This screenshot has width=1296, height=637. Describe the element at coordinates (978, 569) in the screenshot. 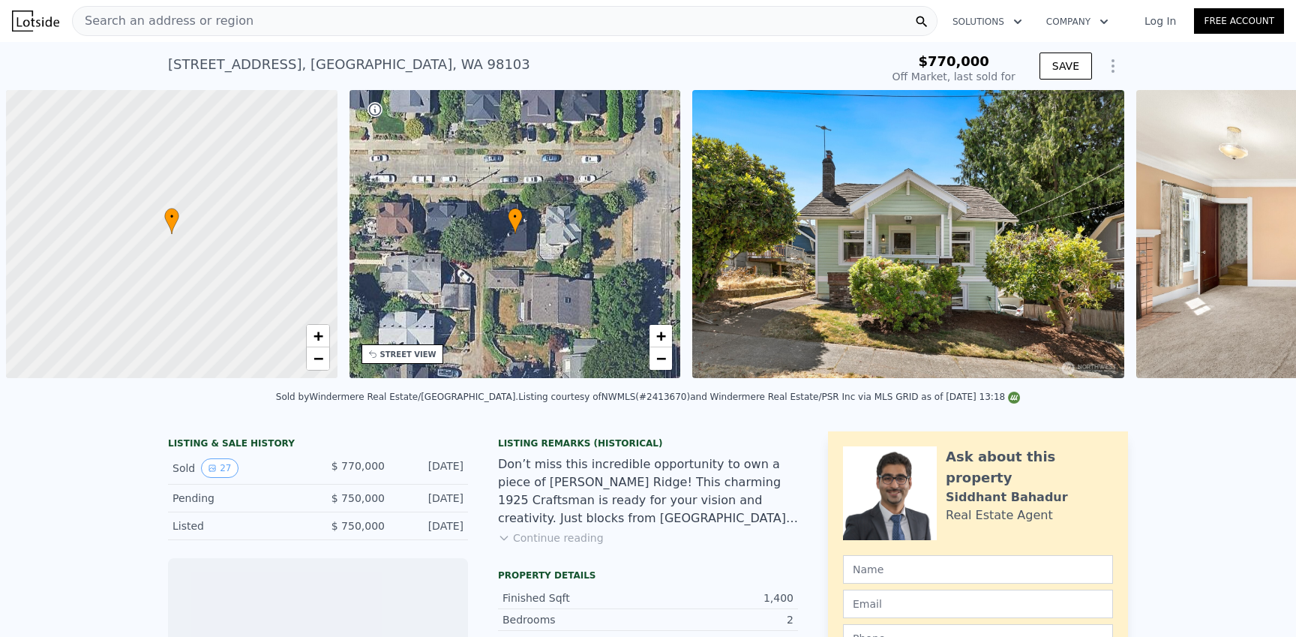

I see `input: Name` at that location.